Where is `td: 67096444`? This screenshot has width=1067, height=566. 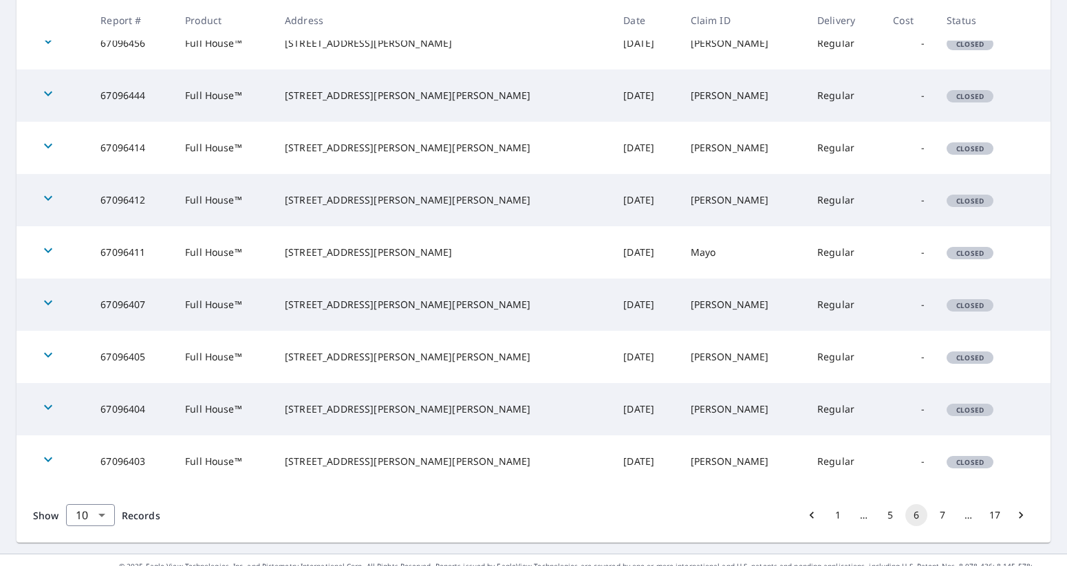
td: 67096444 is located at coordinates (131, 96).